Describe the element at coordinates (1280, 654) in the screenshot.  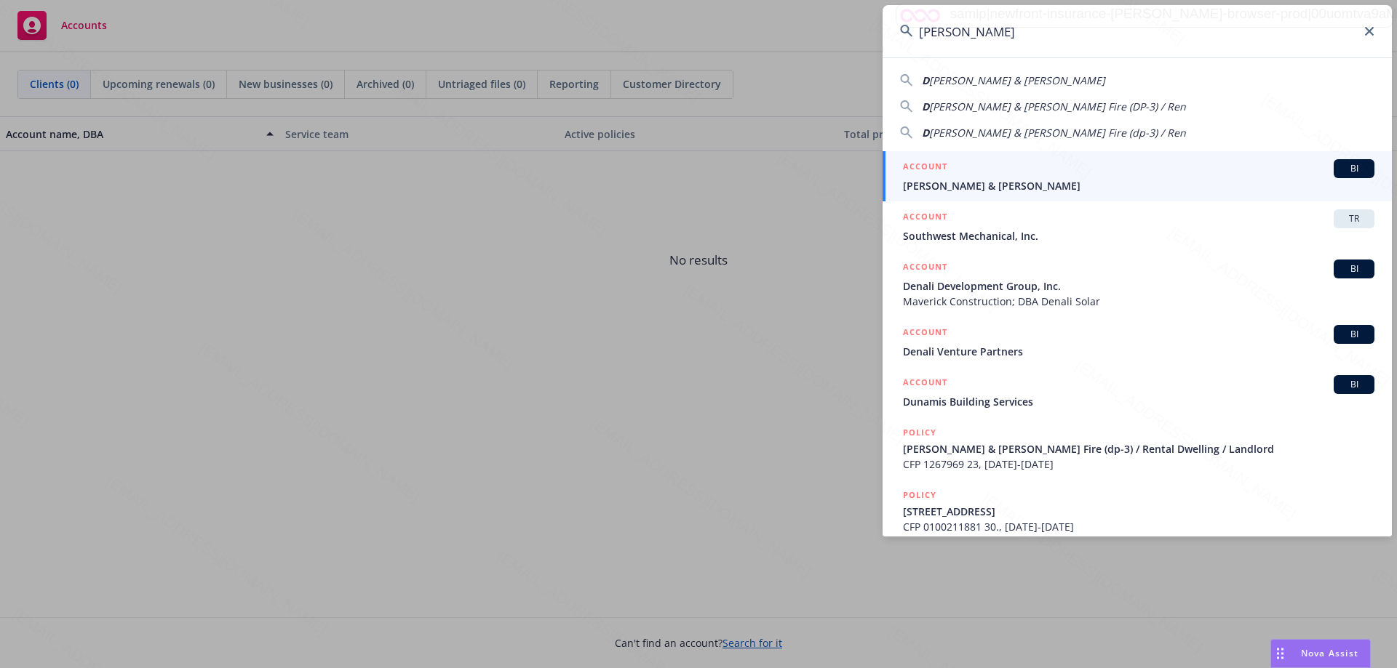
I see `div: Drag to move` at that location.